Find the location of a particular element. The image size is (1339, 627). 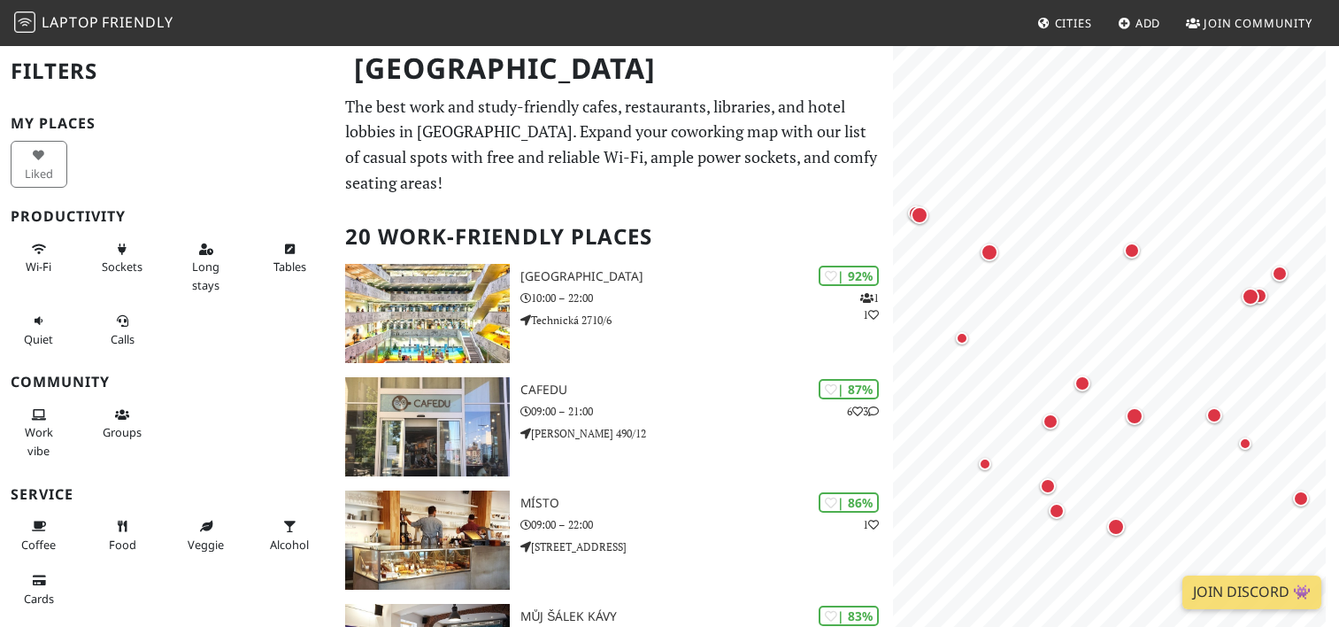

p: The best work and study-friendly cafes, restaurants, libraries, and hotel lobbies in [GEOGRAPHIC_... is located at coordinates (613, 144).